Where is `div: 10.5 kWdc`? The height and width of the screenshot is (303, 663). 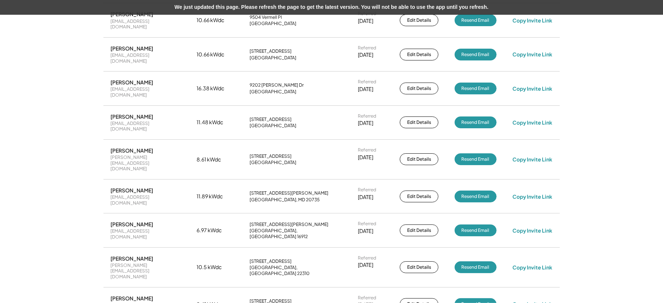
div: 10.5 kWdc is located at coordinates (215, 267).